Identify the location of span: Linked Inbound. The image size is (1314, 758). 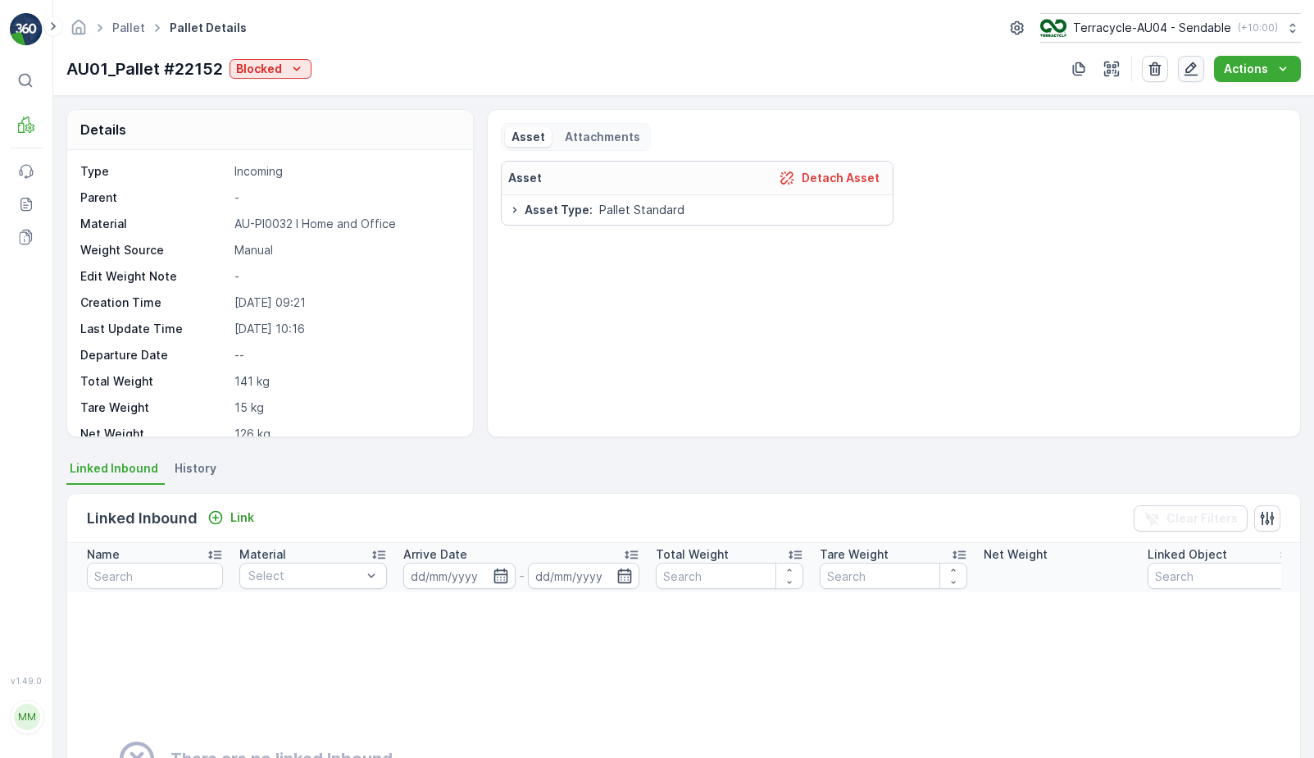
(114, 468).